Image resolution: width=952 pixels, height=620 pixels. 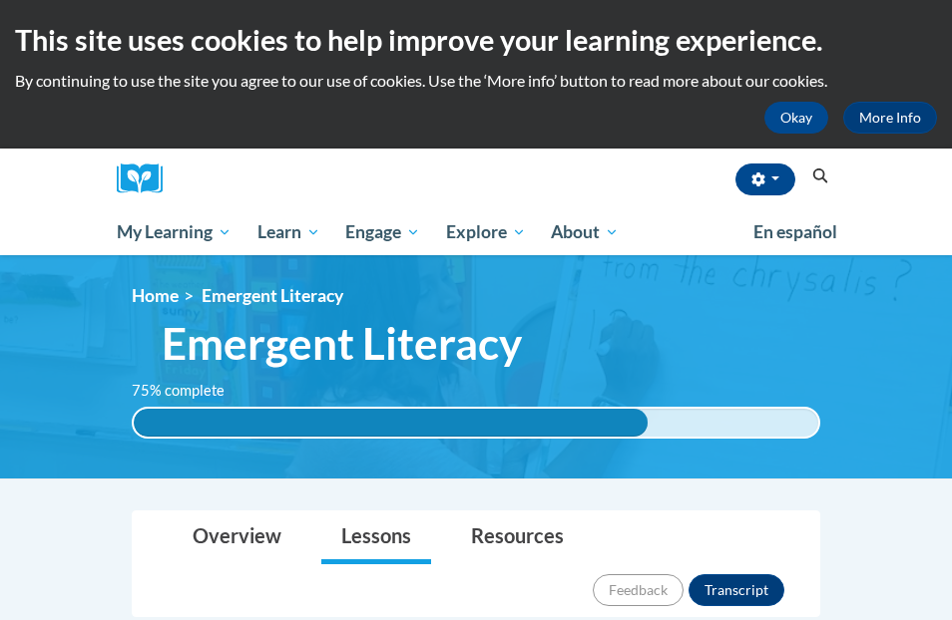 I want to click on div: Main menu, so click(x=476, y=232).